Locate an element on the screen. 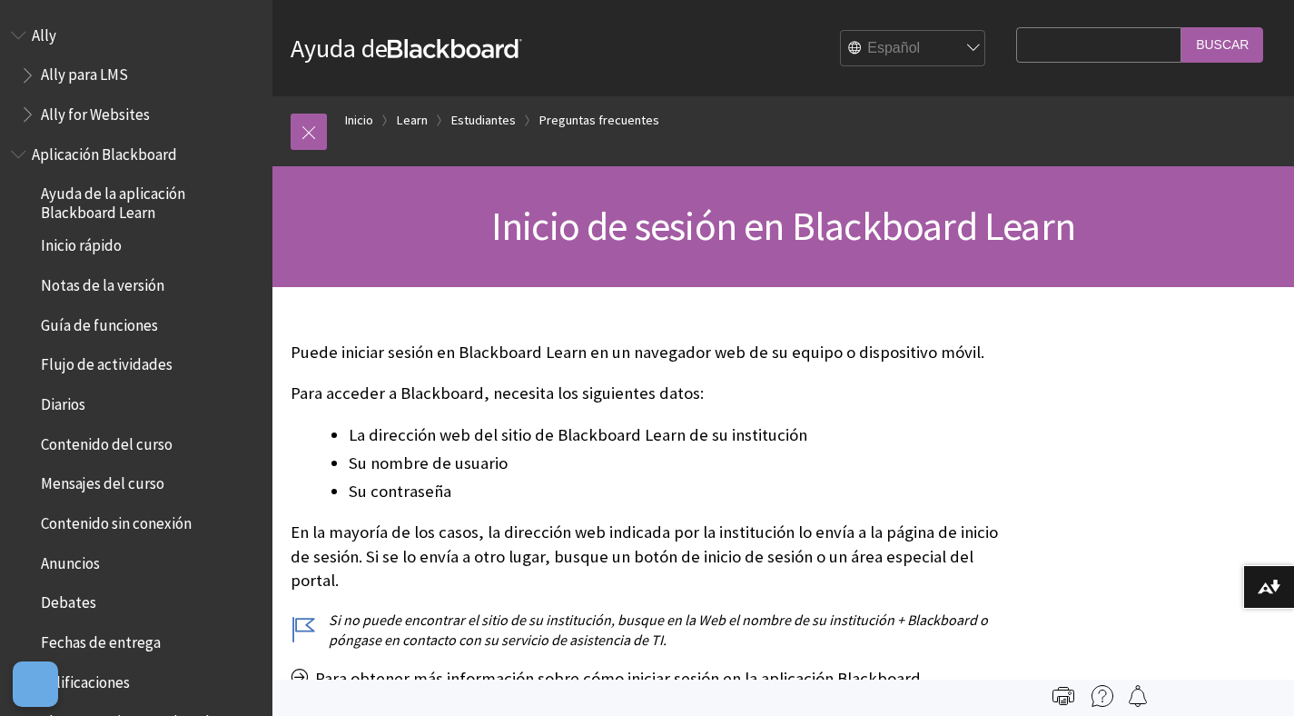 The height and width of the screenshot is (716, 1294). p: Puede iniciar sesión en Blackboard Learn en un navegador web de su equipo o dispositivo móvil. is located at coordinates (648, 352).